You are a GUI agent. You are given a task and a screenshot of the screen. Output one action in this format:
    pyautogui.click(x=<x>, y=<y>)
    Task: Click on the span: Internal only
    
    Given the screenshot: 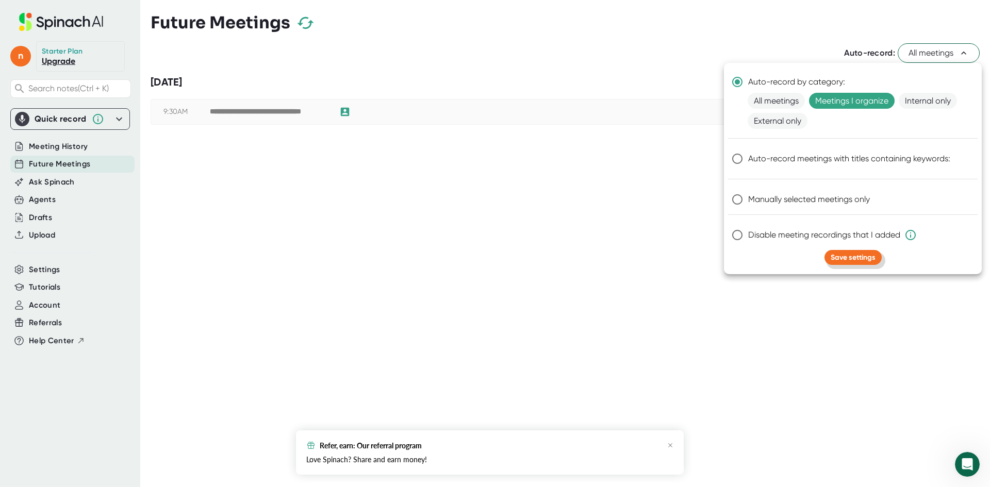 What is the action you would take?
    pyautogui.click(x=927, y=101)
    